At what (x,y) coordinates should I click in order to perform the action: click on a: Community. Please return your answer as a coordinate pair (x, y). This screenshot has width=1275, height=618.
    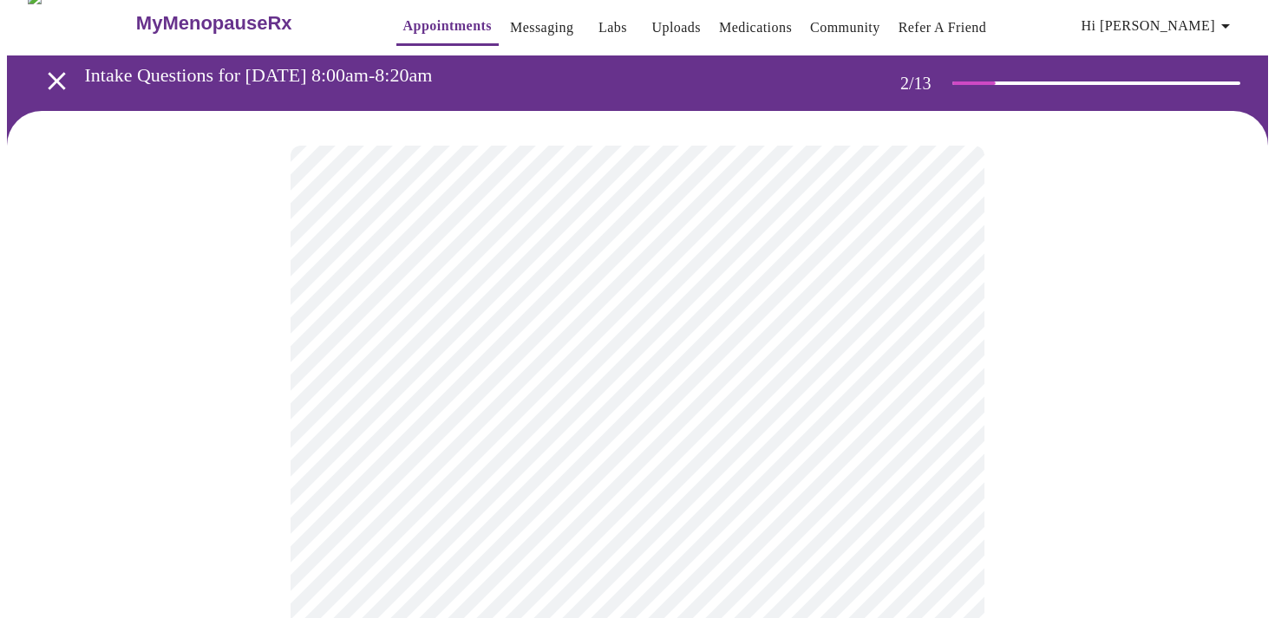
    Looking at the image, I should click on (845, 28).